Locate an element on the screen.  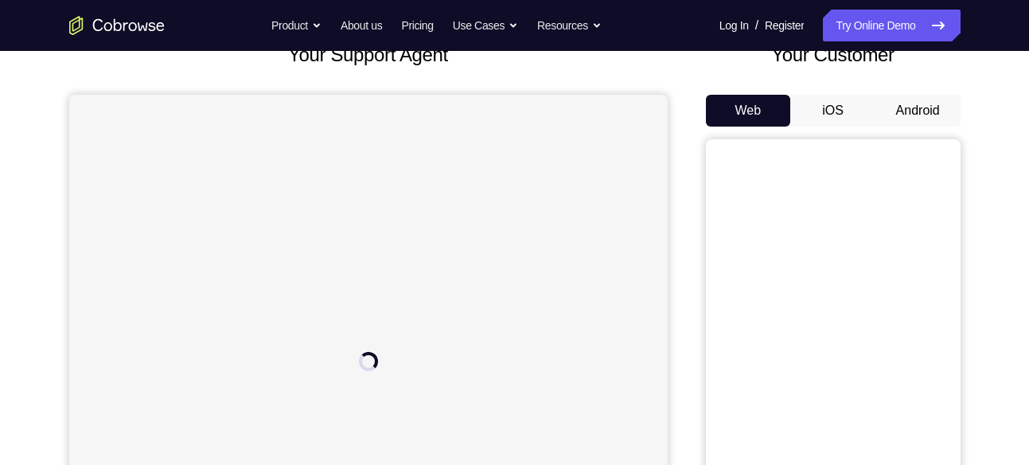
a: Try Online Demo is located at coordinates (891, 25).